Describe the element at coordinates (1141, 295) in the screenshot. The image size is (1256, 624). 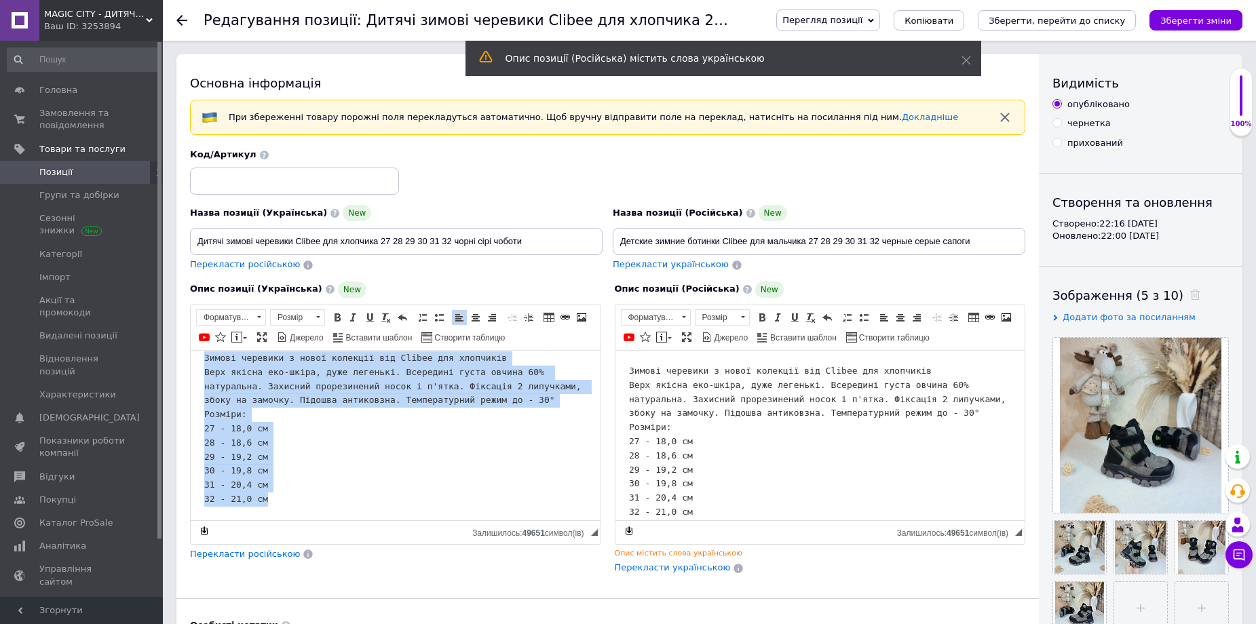
I see `div: Зображення (5 з 10)` at that location.